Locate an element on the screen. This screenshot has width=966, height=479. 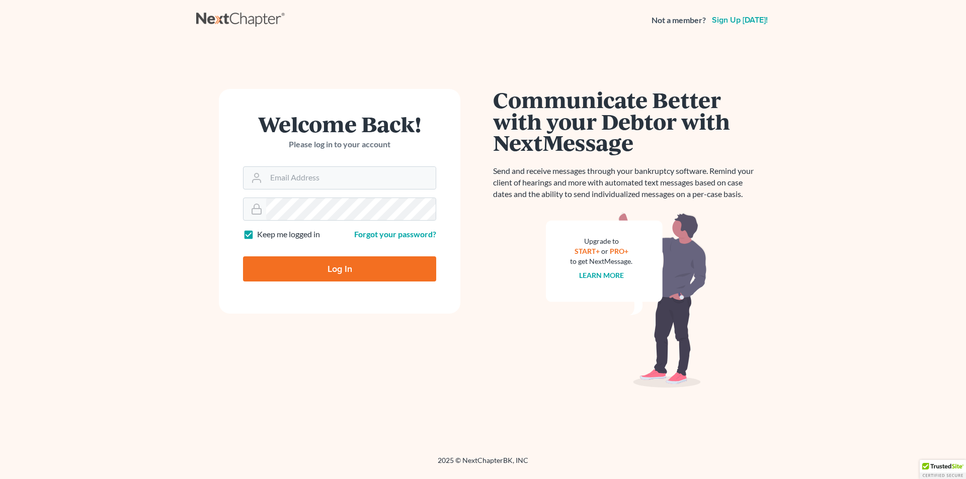
input: Email Address is located at coordinates (351, 178).